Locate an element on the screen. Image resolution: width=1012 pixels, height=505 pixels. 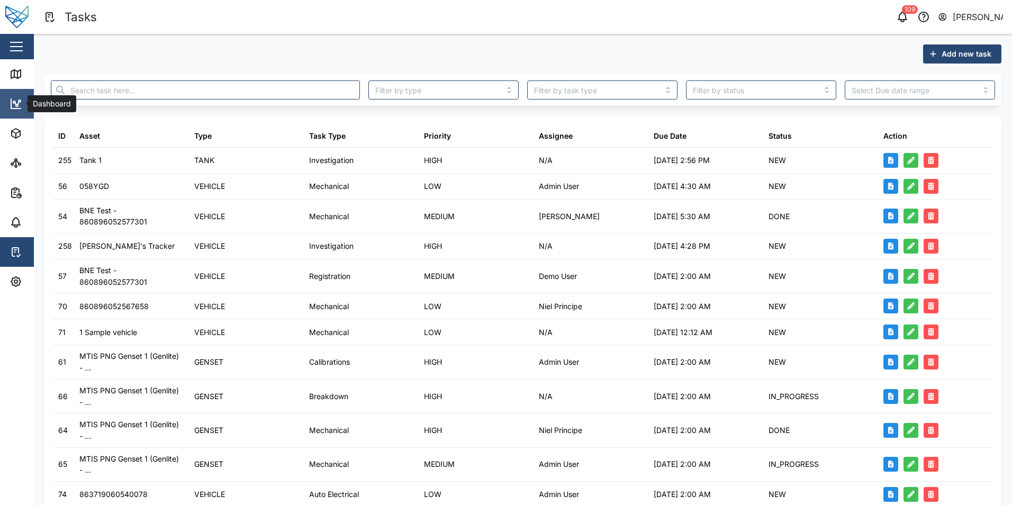
div: Priority is located at coordinates (437, 136).